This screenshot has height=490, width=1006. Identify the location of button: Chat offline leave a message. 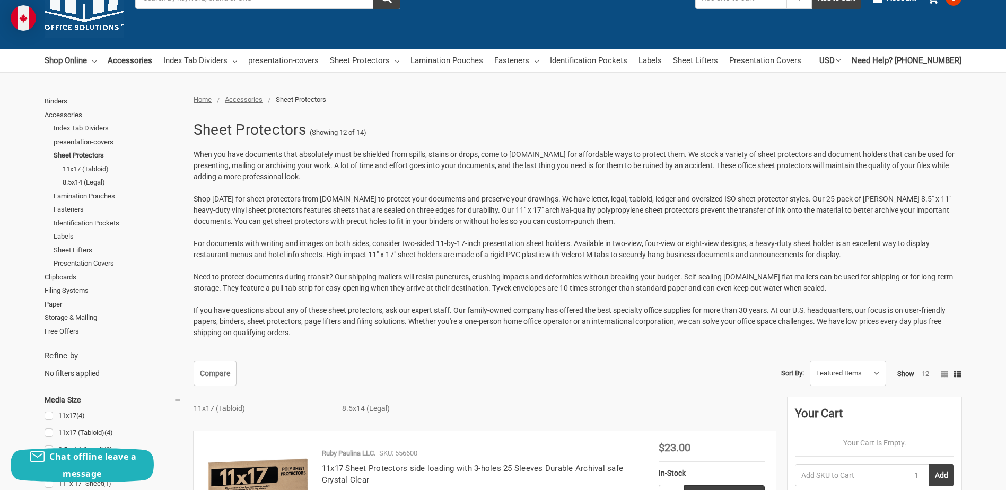
(82, 465).